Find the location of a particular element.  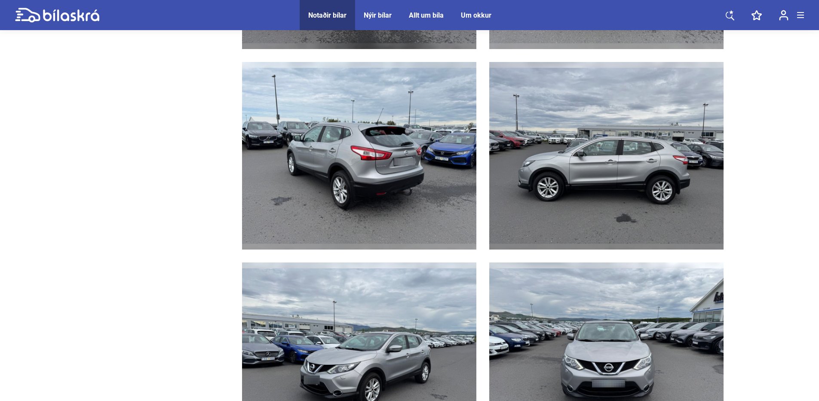

a: Nýir bílar is located at coordinates (377, 15).